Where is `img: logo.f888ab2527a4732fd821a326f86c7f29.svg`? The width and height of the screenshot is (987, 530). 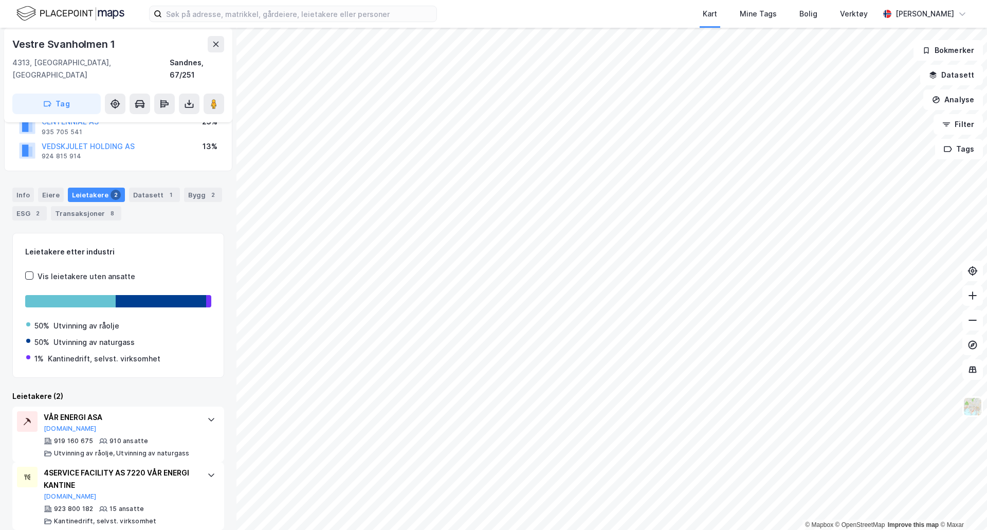
img: logo.f888ab2527a4732fd821a326f86c7f29.svg is located at coordinates (70, 13).